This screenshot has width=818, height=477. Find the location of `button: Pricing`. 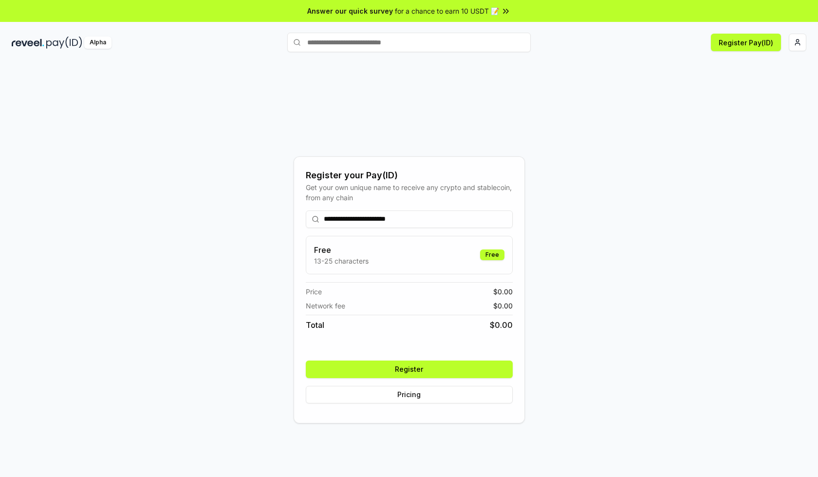

button: Pricing is located at coordinates (409, 394).